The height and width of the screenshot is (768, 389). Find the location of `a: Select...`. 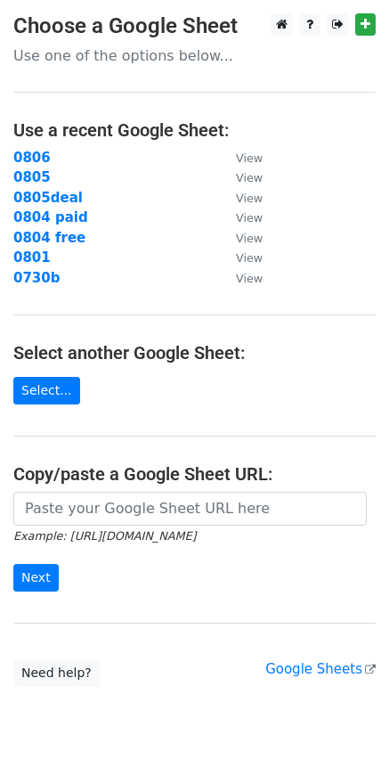

a: Select... is located at coordinates (46, 390).